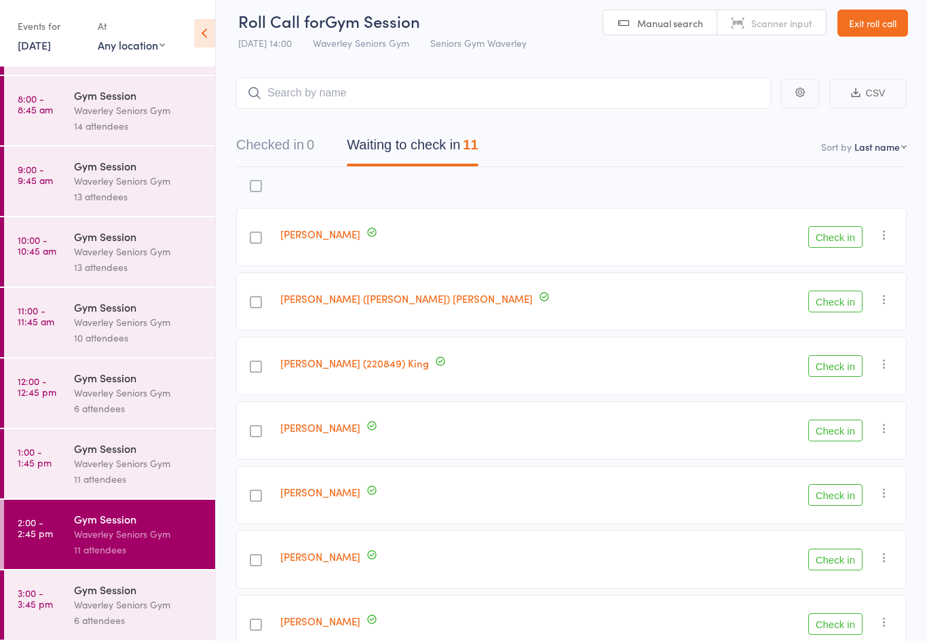  Describe the element at coordinates (361, 43) in the screenshot. I see `span: Waverley Seniors Gym` at that location.